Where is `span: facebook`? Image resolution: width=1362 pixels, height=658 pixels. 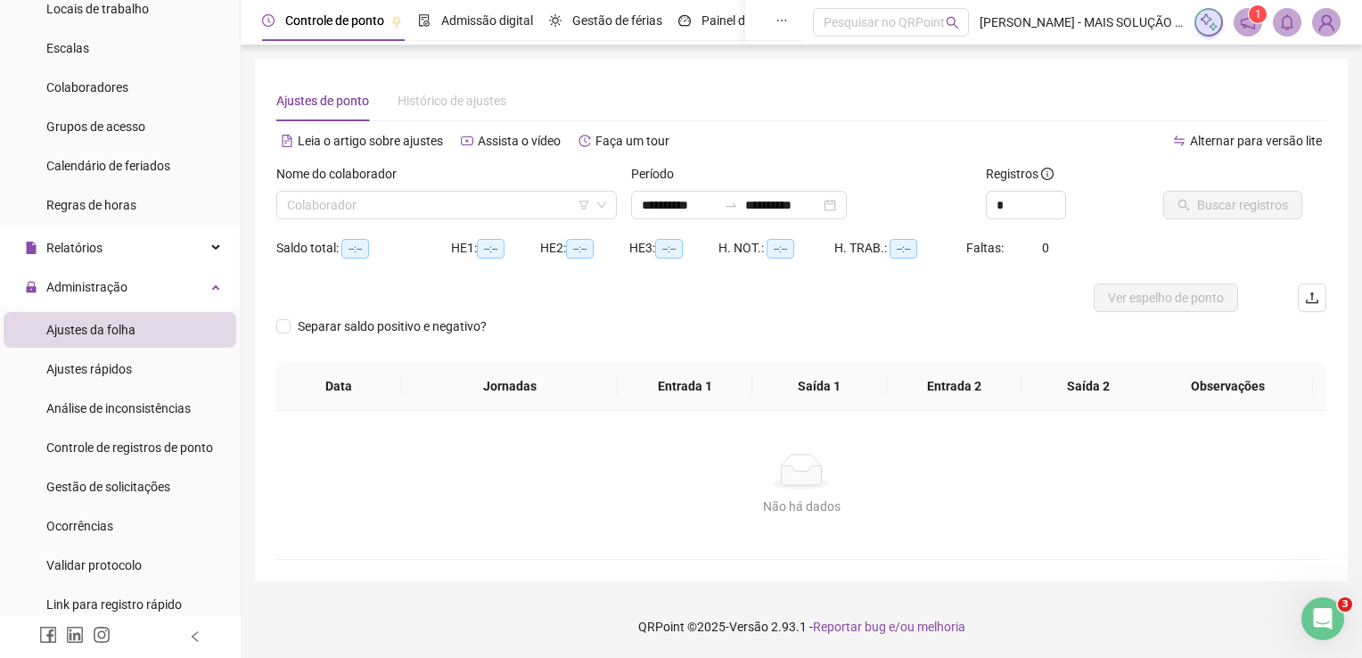
span: facebook is located at coordinates (48, 635).